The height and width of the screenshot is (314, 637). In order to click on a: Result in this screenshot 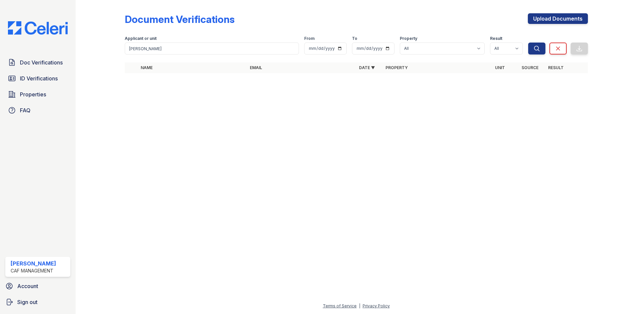, I will do `click(556, 67)`.